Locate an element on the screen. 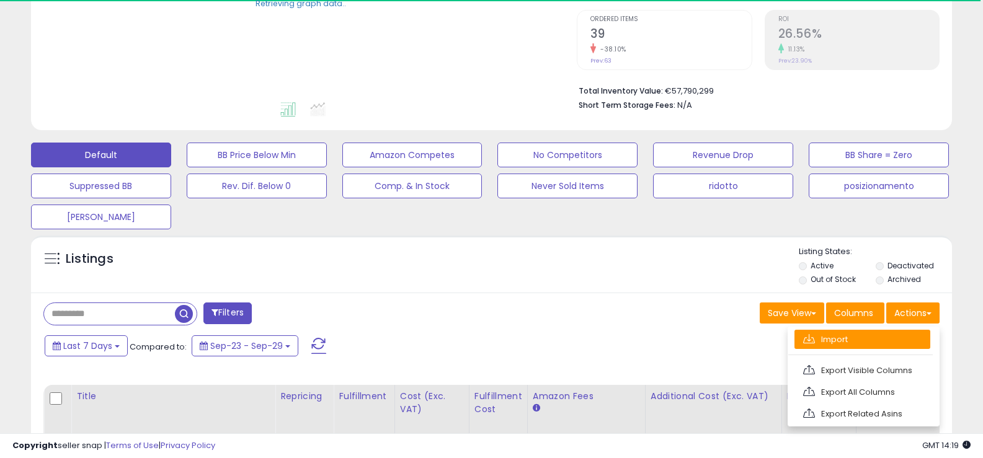  small: 11.13% is located at coordinates (795, 49).